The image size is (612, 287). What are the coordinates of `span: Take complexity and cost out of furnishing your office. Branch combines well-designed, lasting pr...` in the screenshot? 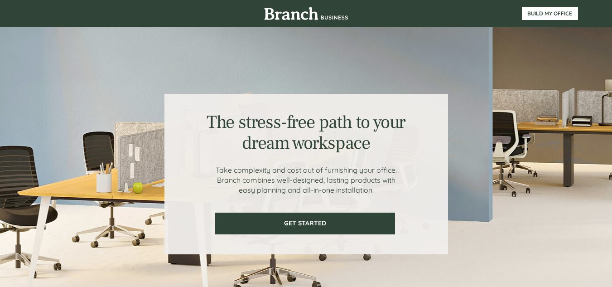 It's located at (306, 180).